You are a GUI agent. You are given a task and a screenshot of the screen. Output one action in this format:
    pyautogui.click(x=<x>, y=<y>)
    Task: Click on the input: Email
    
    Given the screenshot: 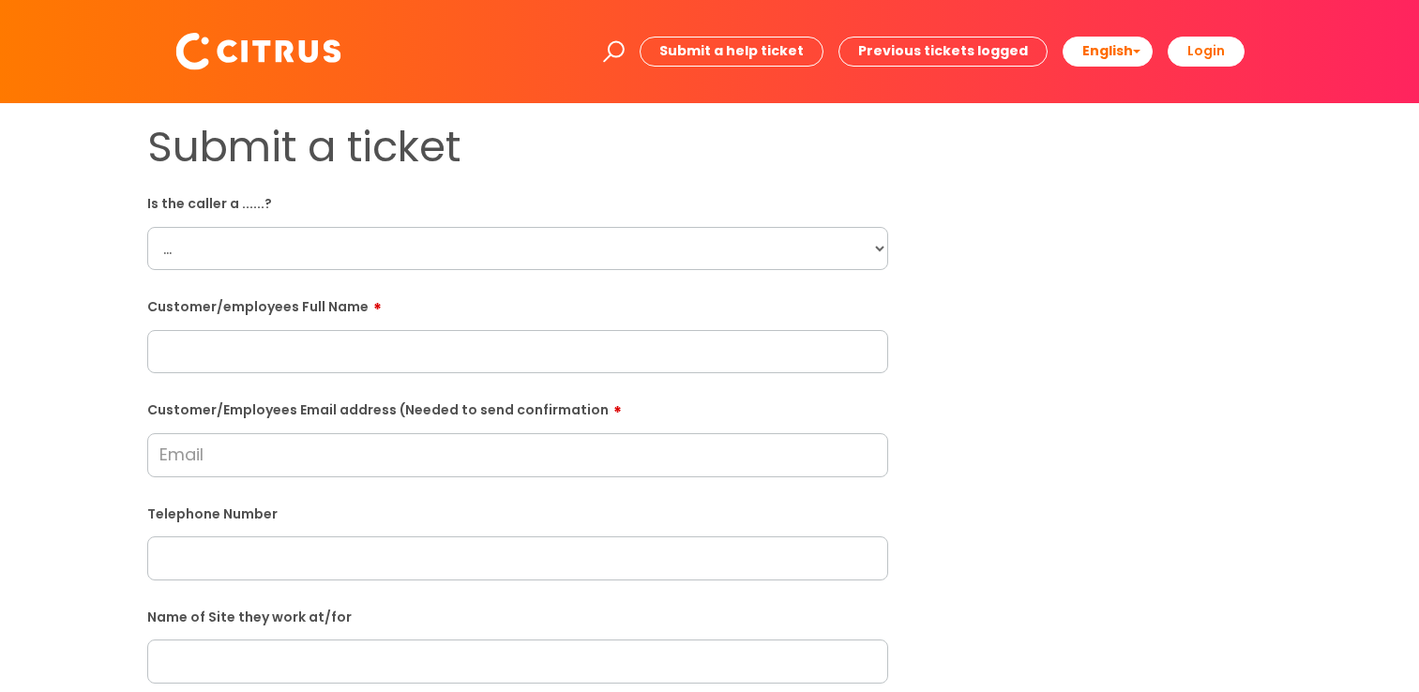 What is the action you would take?
    pyautogui.click(x=518, y=455)
    